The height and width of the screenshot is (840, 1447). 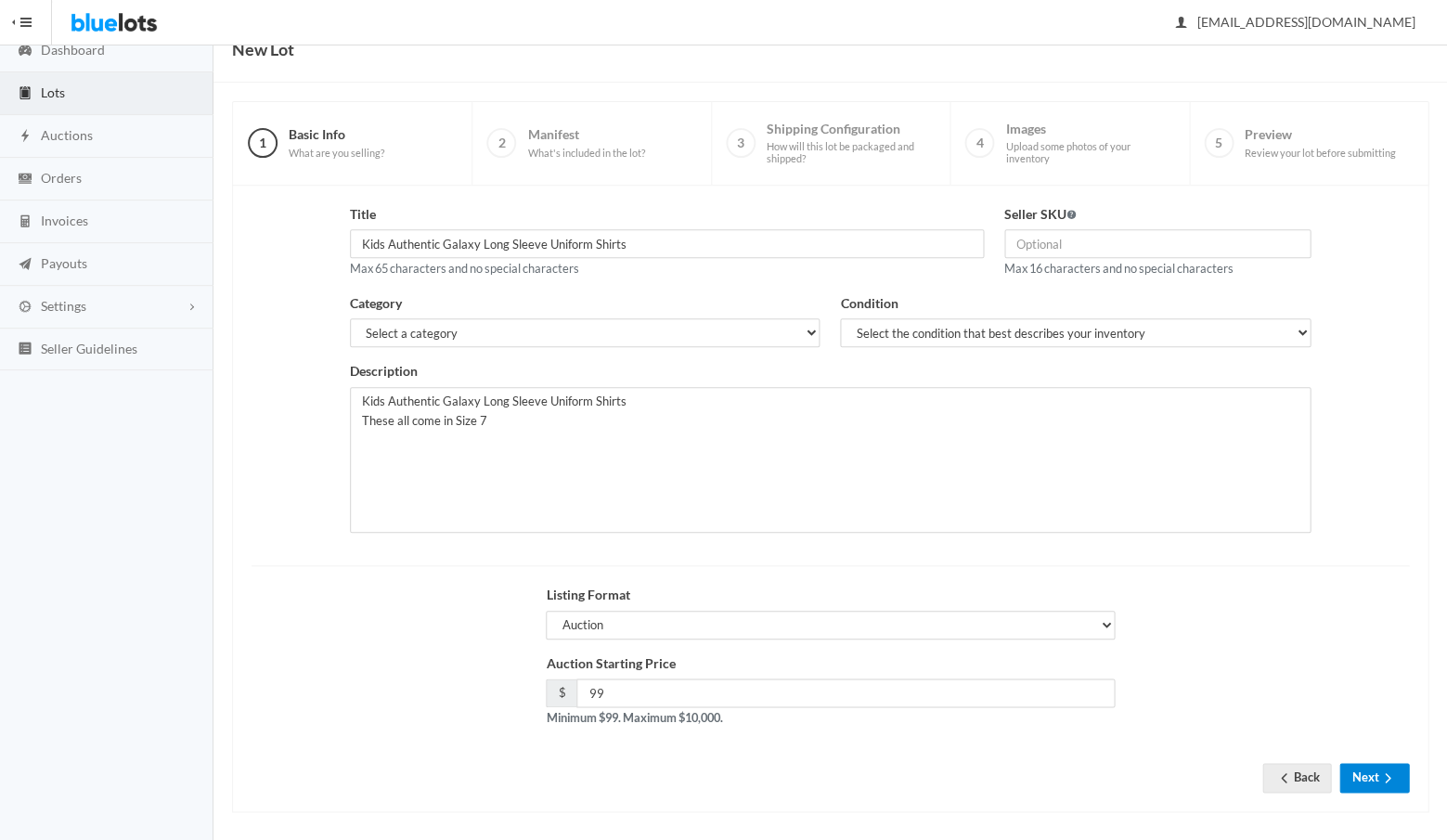 I want to click on small: Max 16 characters and no special characters, so click(x=1119, y=268).